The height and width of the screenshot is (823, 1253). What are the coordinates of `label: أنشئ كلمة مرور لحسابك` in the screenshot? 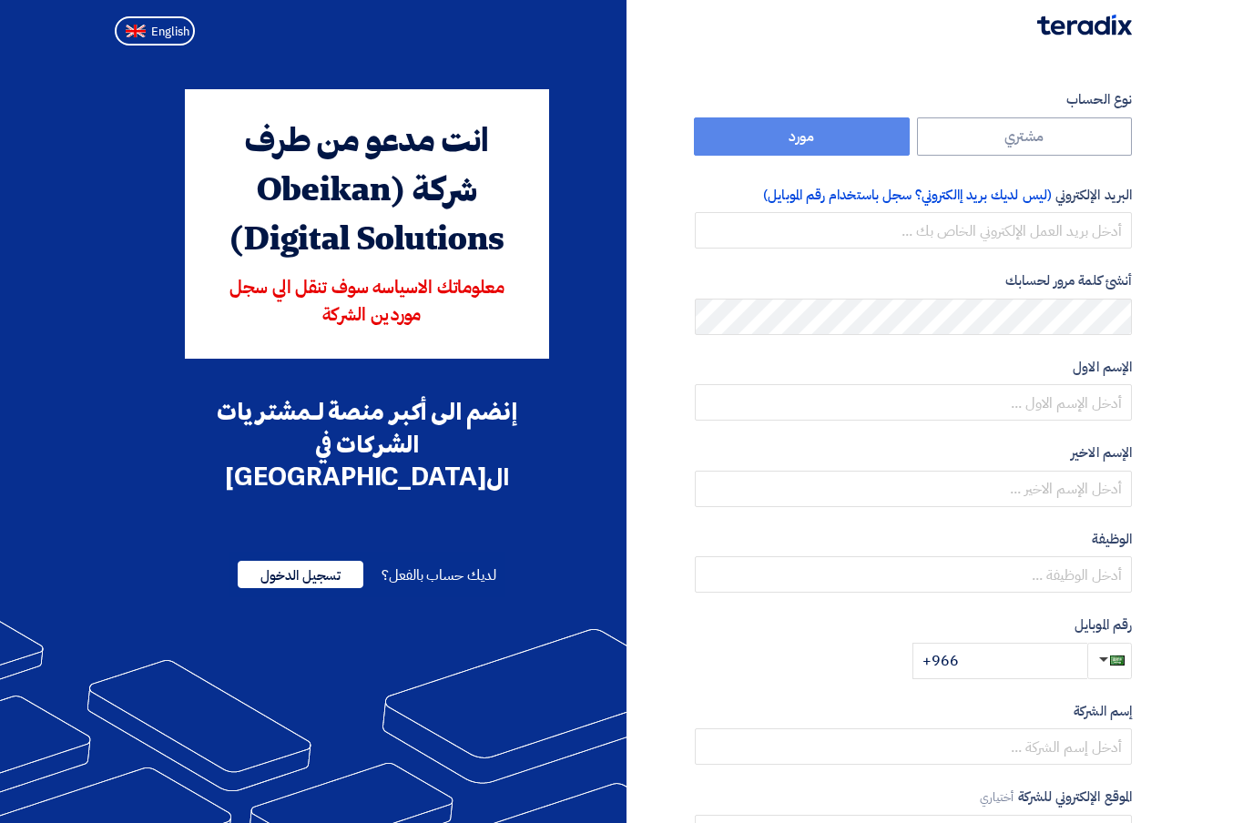 It's located at (913, 280).